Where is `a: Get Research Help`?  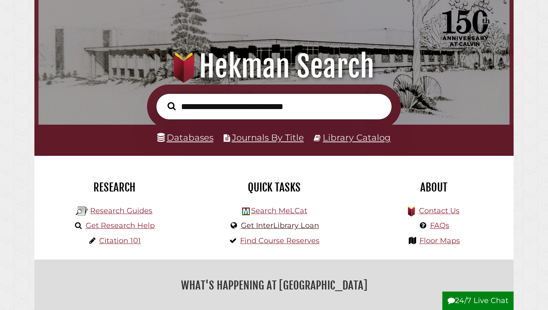
a: Get Research Help is located at coordinates (120, 225).